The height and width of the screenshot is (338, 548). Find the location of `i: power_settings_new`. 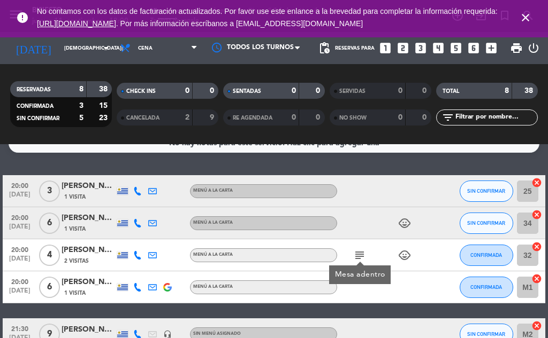

i: power_settings_new is located at coordinates (533, 48).